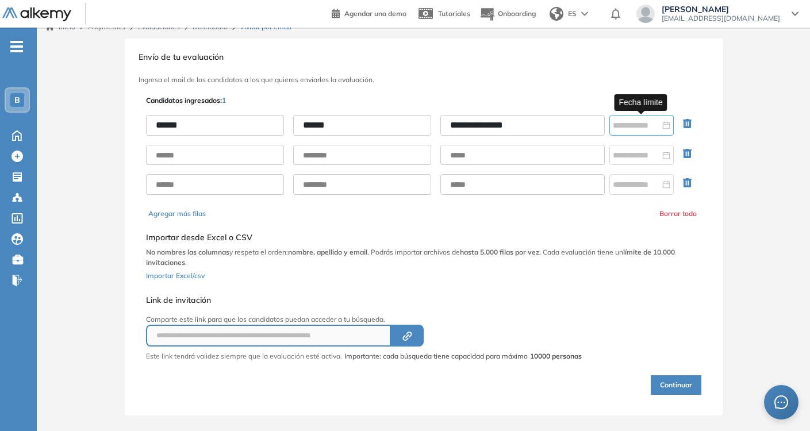 This screenshot has height=431, width=810. Describe the element at coordinates (175, 275) in the screenshot. I see `span: Importar Excel/csv` at that location.